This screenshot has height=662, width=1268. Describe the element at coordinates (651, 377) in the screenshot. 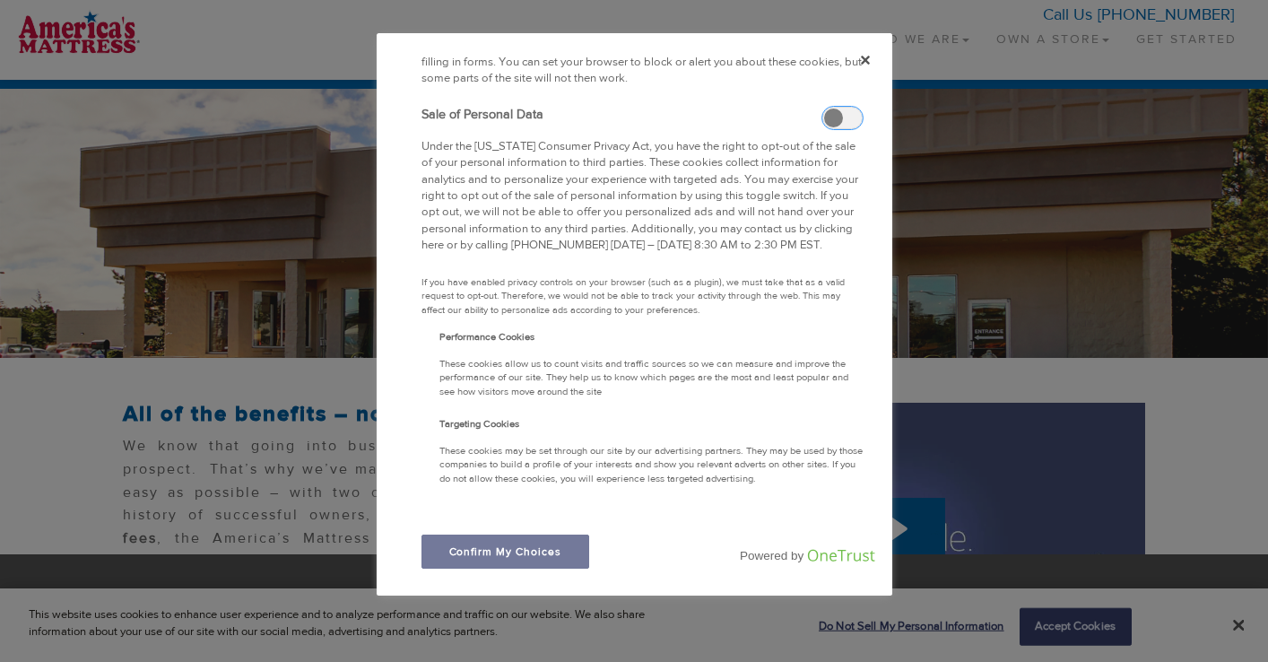

I see `p: These cookies allow us to count visits and traffic sources so we can measure and improve the perf...` at that location.